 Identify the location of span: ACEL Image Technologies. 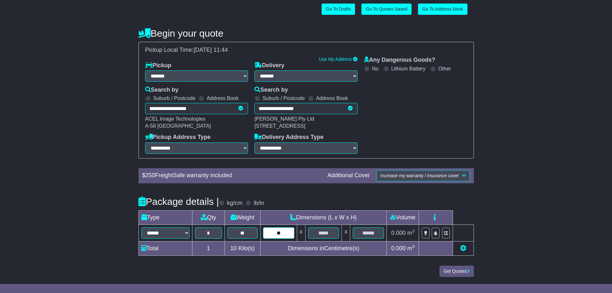
(176, 119).